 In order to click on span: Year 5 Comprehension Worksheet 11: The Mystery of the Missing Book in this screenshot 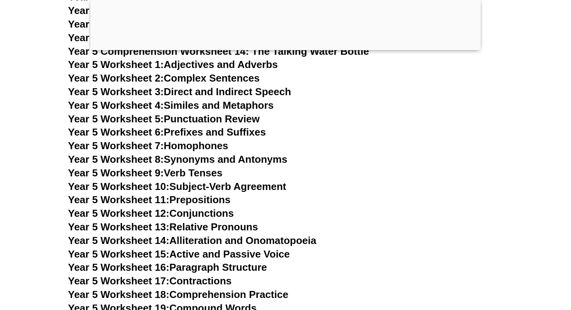, I will do `click(238, 10)`.